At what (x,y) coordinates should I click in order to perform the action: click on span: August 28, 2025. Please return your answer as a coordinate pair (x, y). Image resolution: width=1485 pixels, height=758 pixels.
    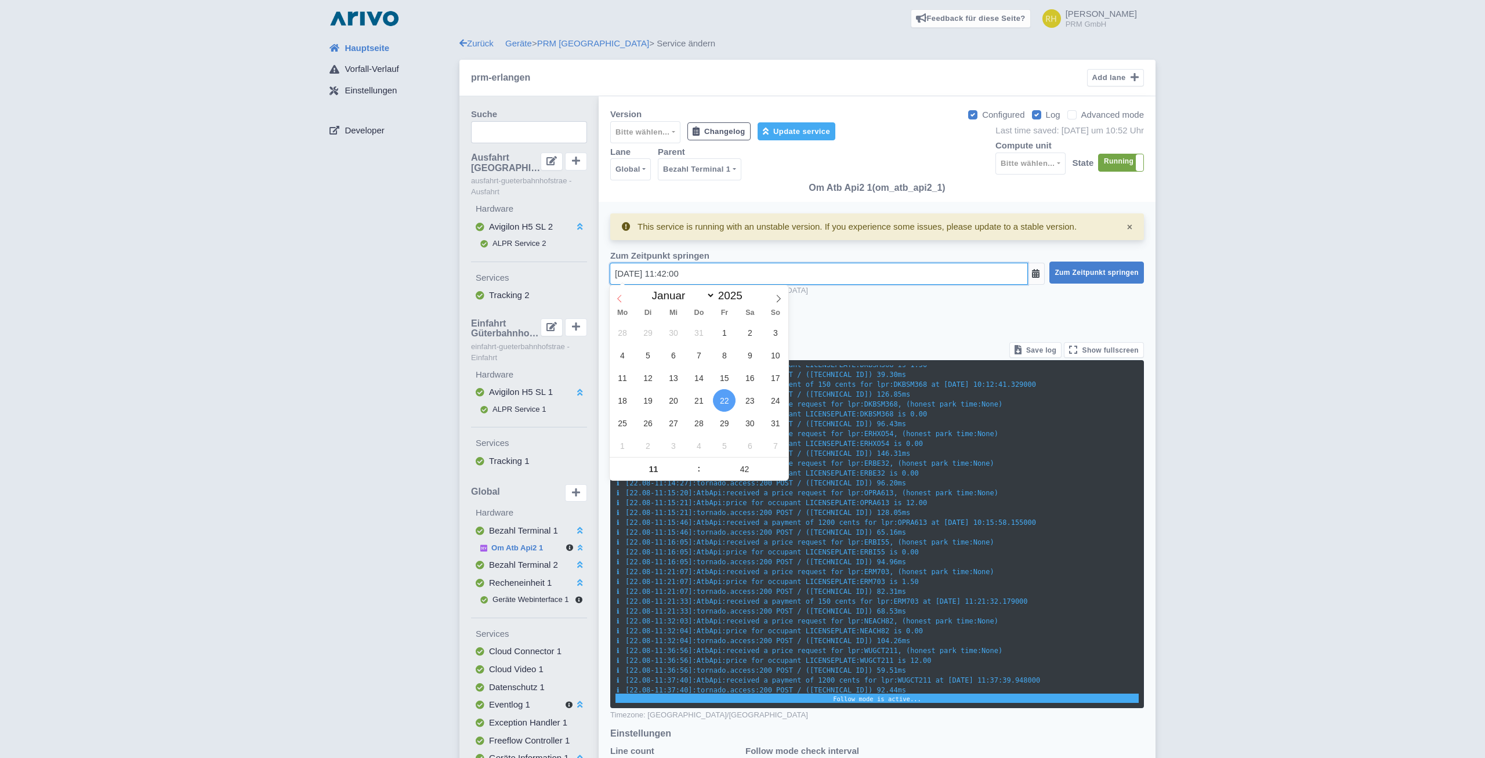
    Looking at the image, I should click on (699, 423).